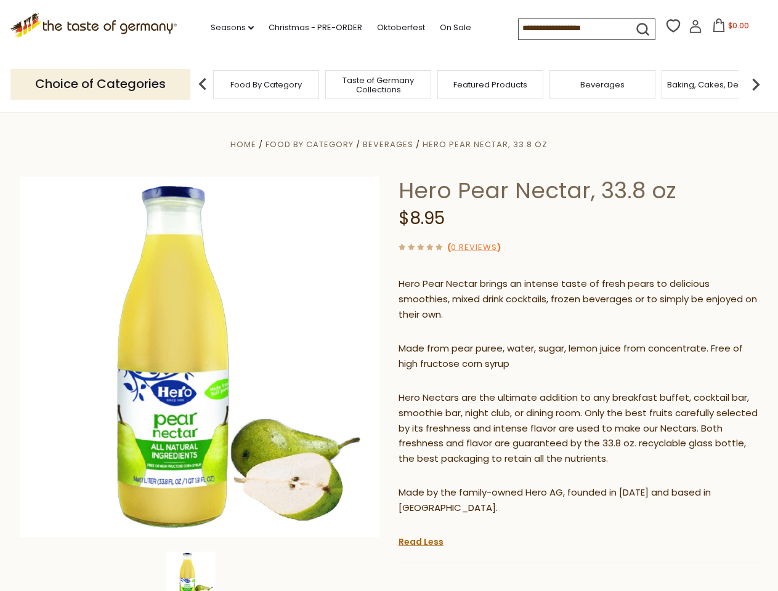  I want to click on img: previous arrow, so click(203, 84).